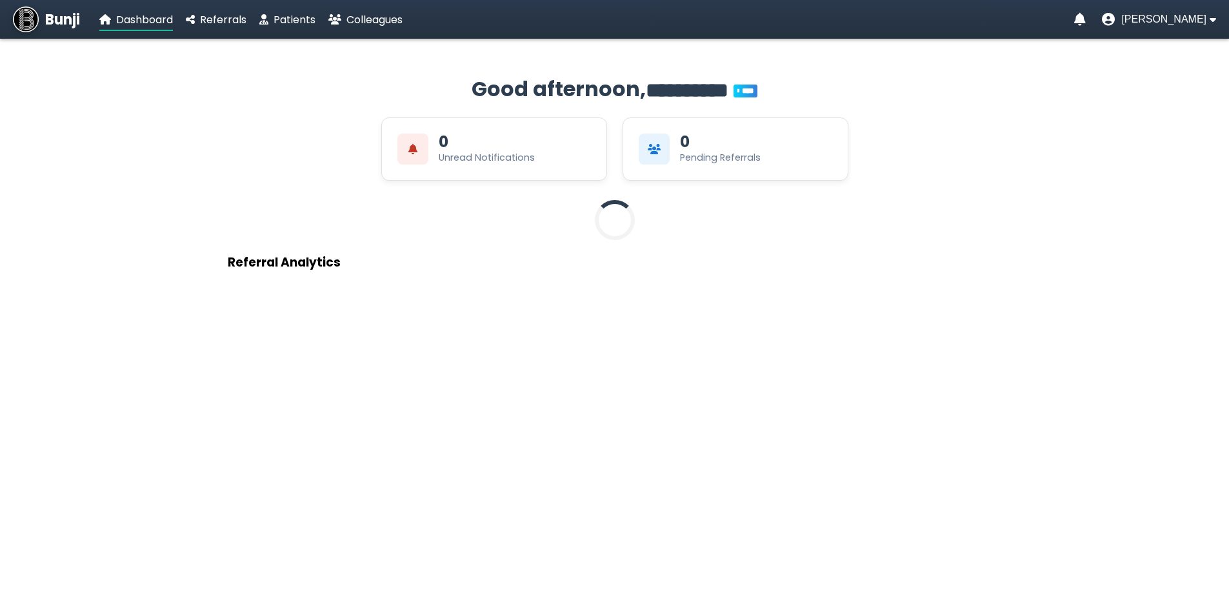 The width and height of the screenshot is (1229, 615). Describe the element at coordinates (374, 19) in the screenshot. I see `span: Colleagues` at that location.